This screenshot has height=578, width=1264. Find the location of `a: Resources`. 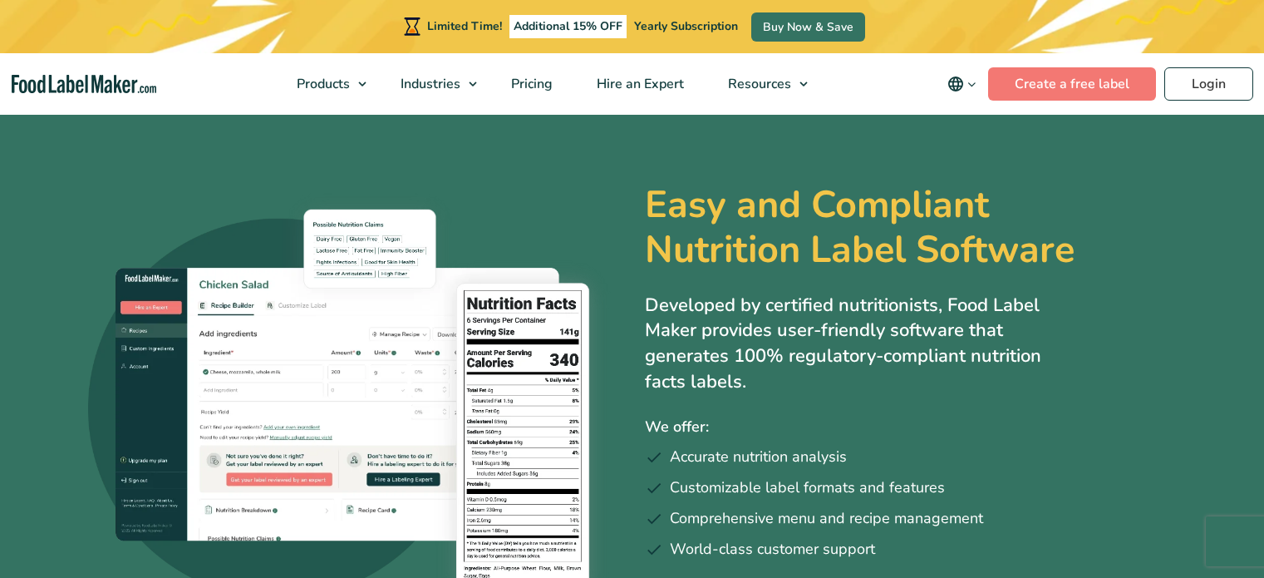

a: Resources is located at coordinates (761, 84).